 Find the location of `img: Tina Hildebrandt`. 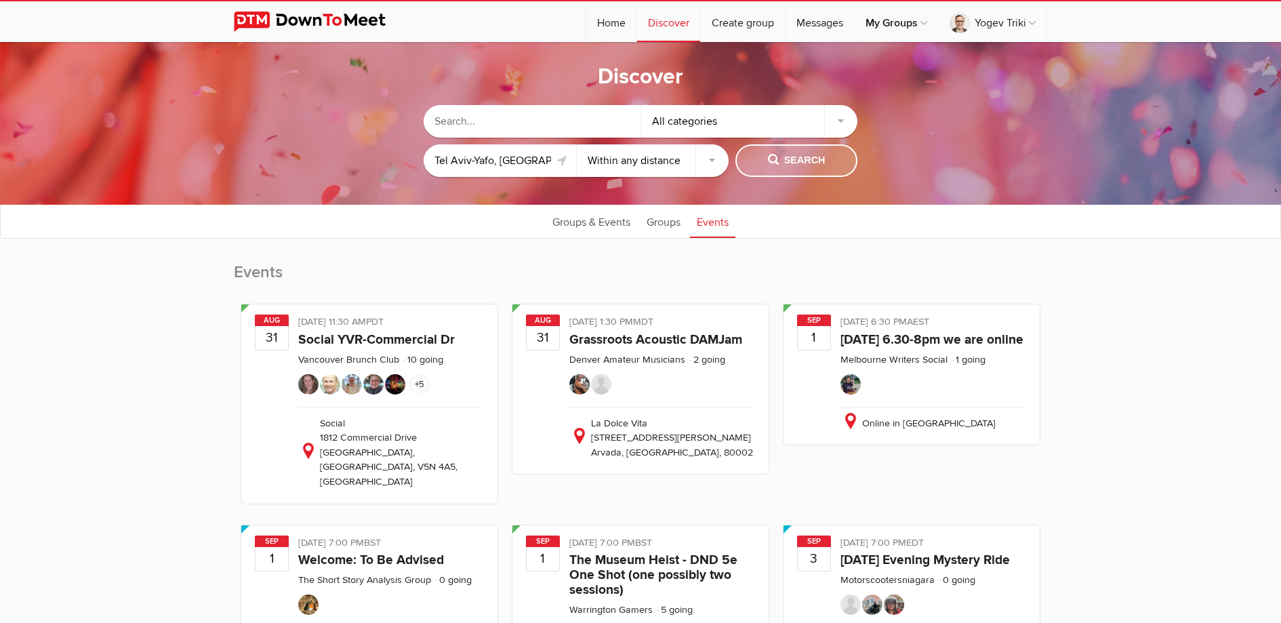

img: Tina Hildebrandt is located at coordinates (373, 384).